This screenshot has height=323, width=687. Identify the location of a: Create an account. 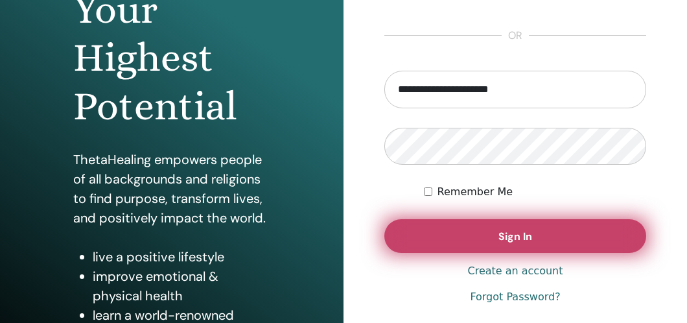
(515, 271).